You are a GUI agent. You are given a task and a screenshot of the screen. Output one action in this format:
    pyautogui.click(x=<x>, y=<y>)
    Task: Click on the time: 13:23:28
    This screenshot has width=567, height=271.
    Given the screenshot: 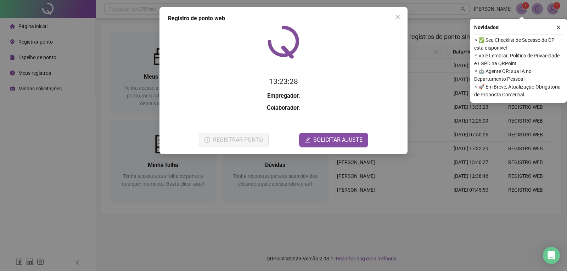 What is the action you would take?
    pyautogui.click(x=284, y=82)
    